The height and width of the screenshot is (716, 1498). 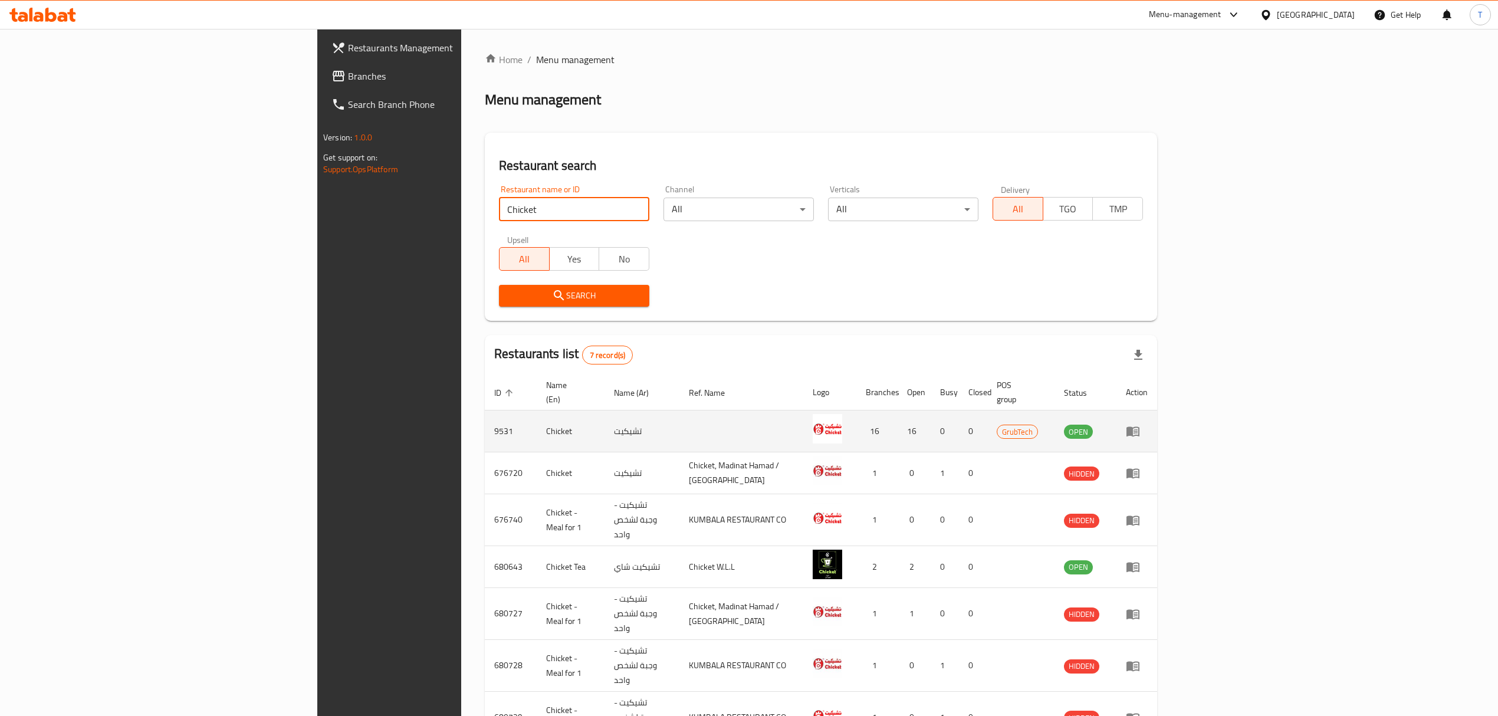 What do you see at coordinates (1118, 209) in the screenshot?
I see `span: TMP` at bounding box center [1118, 209].